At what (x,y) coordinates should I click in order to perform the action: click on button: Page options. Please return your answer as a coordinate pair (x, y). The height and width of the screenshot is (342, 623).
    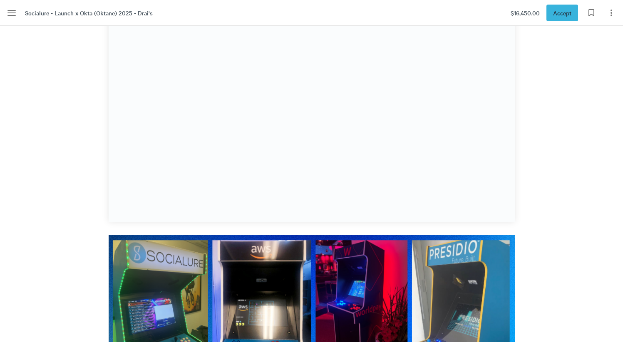
    Looking at the image, I should click on (611, 13).